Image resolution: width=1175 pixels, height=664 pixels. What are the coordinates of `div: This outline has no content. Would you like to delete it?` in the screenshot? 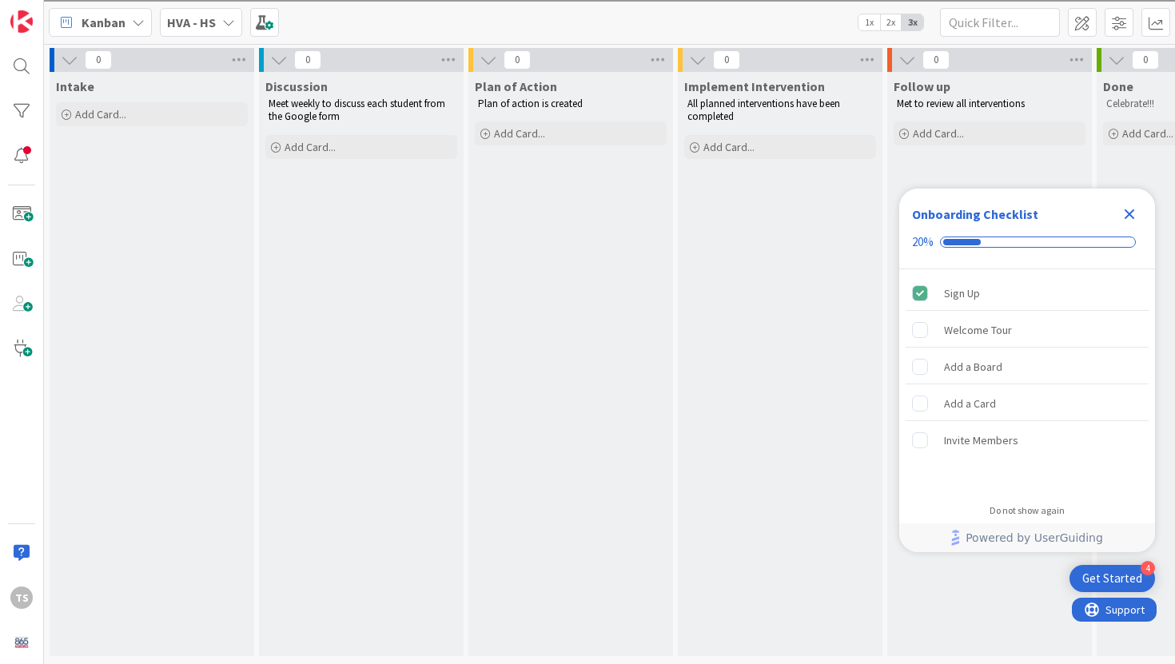 It's located at (588, 347).